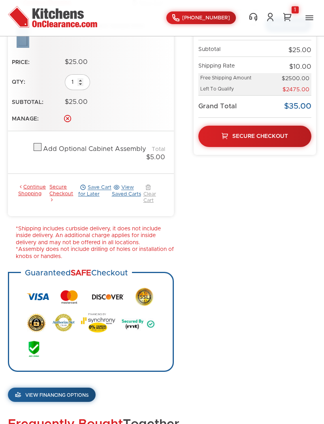 This screenshot has height=424, width=324. Describe the element at coordinates (158, 149) in the screenshot. I see `span: Total` at that location.